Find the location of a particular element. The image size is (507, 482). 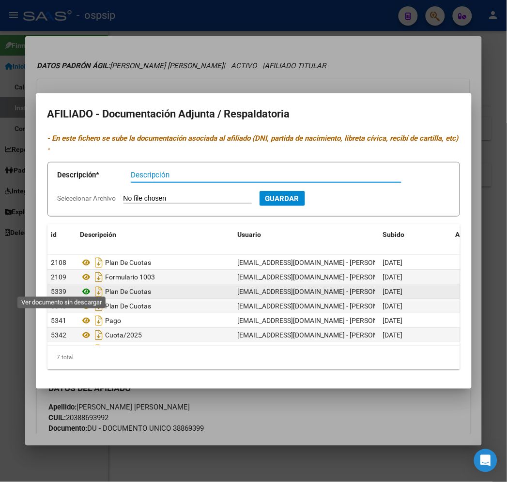

span: Acción is located at coordinates (465, 235).